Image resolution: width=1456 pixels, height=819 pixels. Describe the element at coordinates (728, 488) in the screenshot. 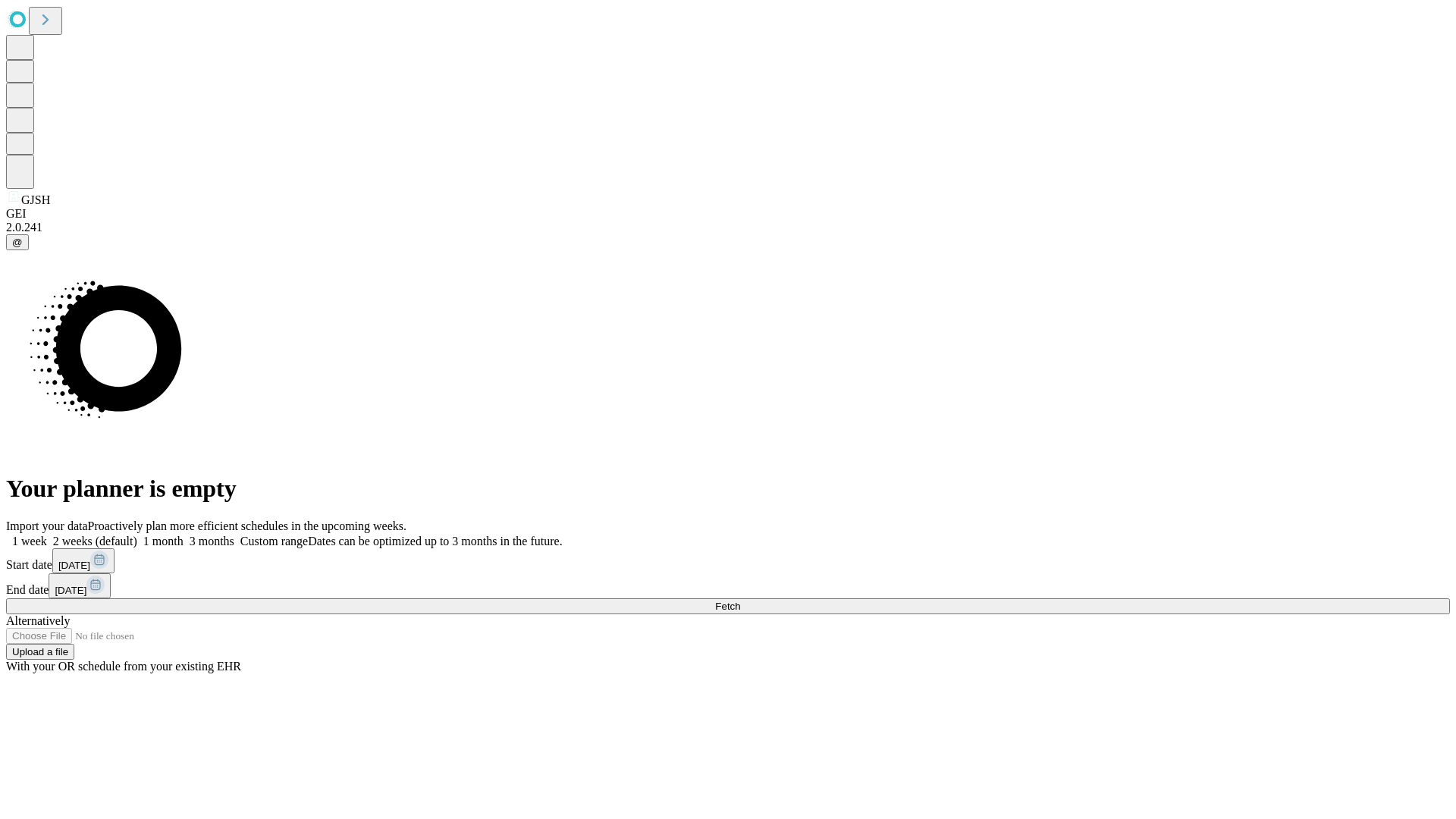

I see `h1: Your planner is empty` at that location.